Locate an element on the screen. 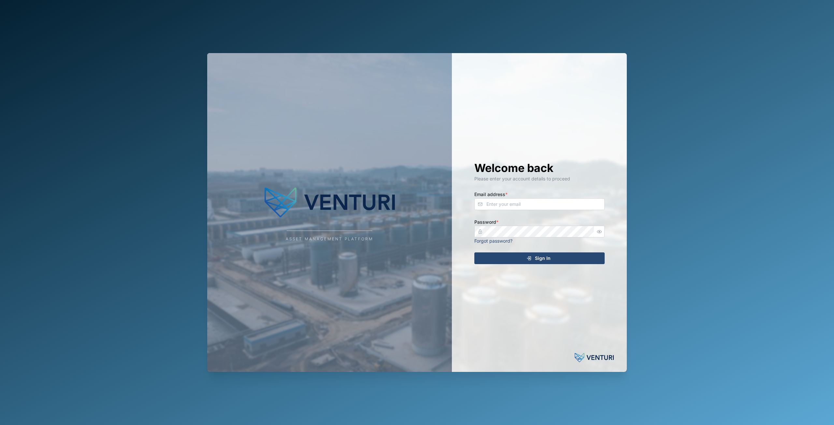  div: Asset Management Platform is located at coordinates (330, 239).